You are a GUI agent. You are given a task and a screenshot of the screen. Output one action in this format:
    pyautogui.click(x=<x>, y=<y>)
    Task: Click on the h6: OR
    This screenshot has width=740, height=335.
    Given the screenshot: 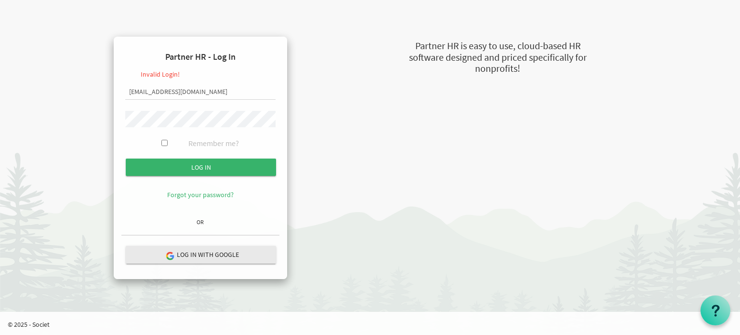 What is the action you would take?
    pyautogui.click(x=200, y=222)
    